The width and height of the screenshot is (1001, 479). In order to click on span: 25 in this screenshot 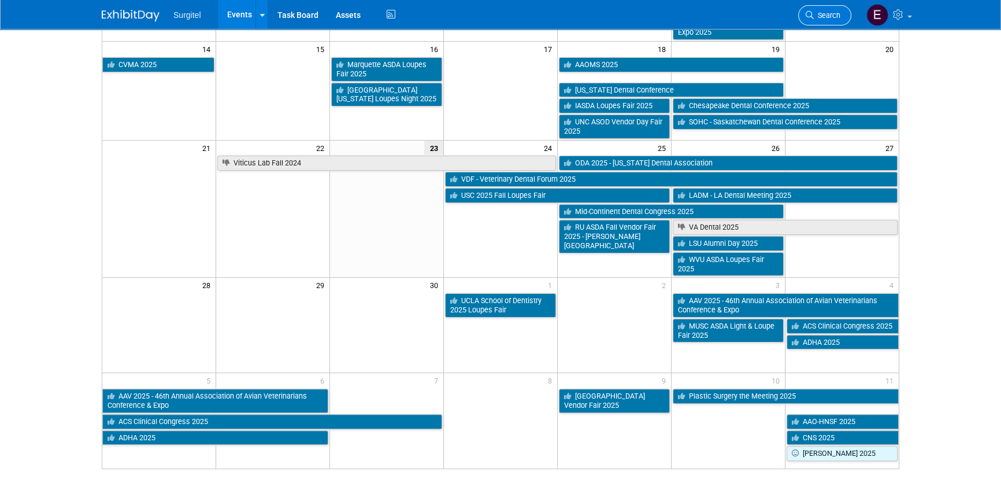, I will do `click(664, 147)`.